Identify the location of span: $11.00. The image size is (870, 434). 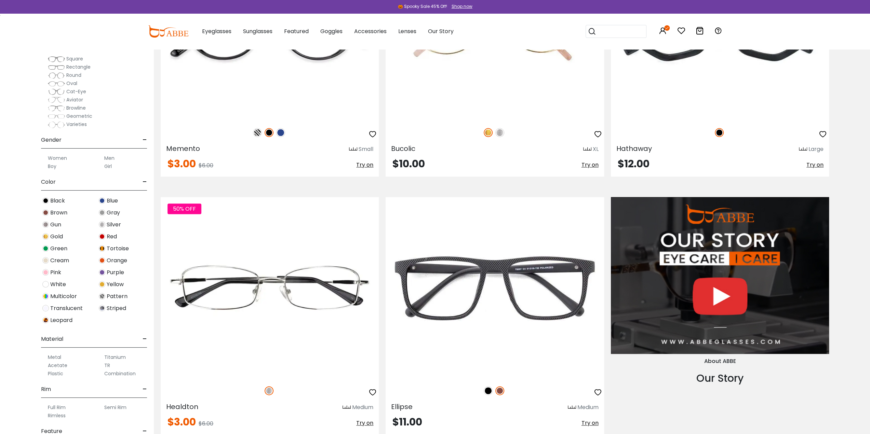
(407, 422).